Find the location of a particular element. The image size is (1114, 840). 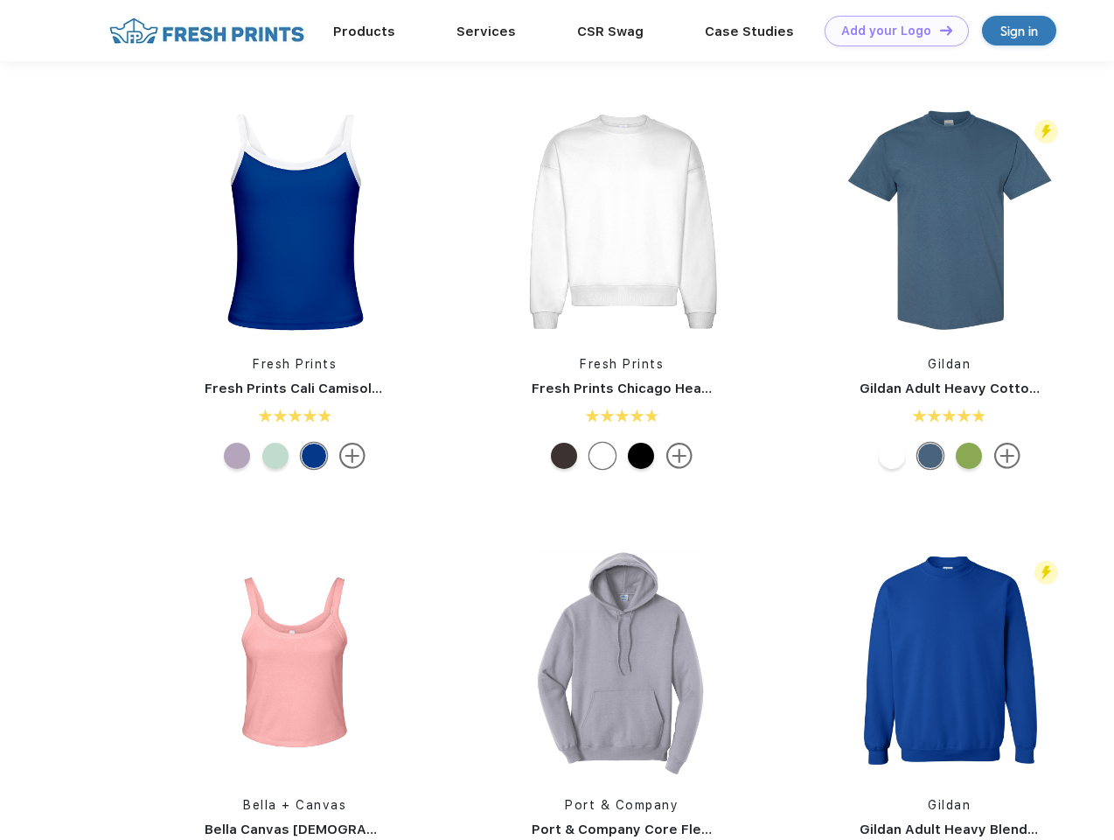

a: Fresh Prints Chicago Heavyweight Crewneck is located at coordinates (682, 388).